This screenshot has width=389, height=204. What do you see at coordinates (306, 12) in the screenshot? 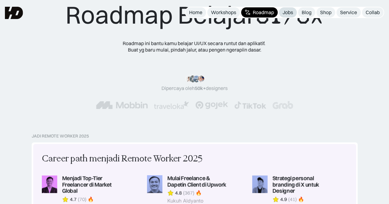
I see `div: Blog` at bounding box center [306, 12].